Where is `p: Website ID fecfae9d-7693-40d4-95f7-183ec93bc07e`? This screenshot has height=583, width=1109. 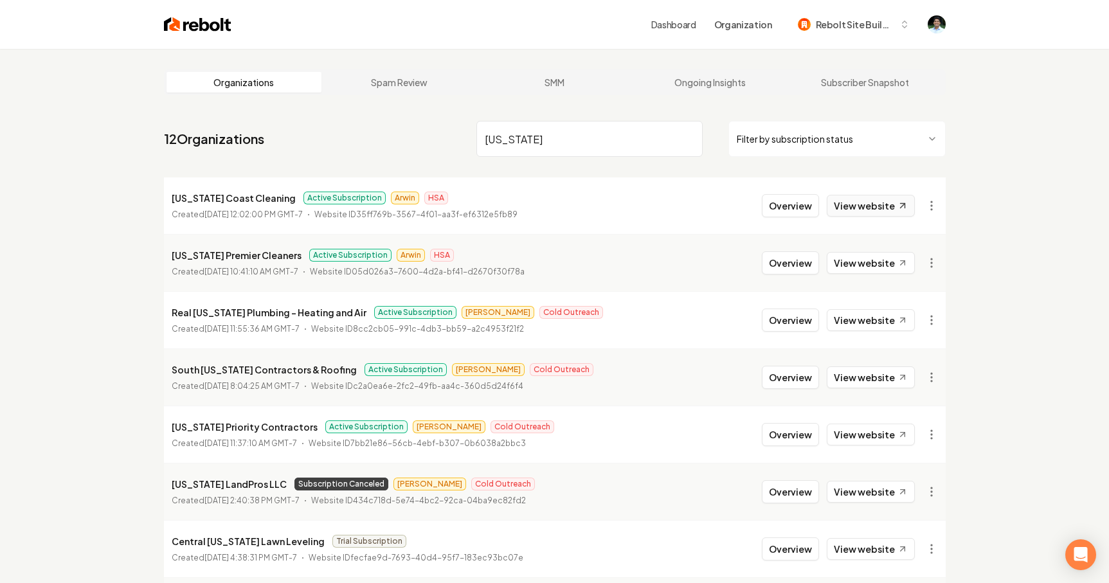
p: Website ID fecfae9d-7693-40d4-95f7-183ec93bc07e is located at coordinates (416, 558).